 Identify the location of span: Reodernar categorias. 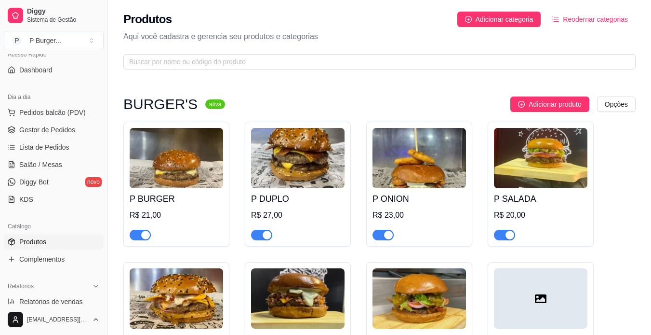
(596, 19).